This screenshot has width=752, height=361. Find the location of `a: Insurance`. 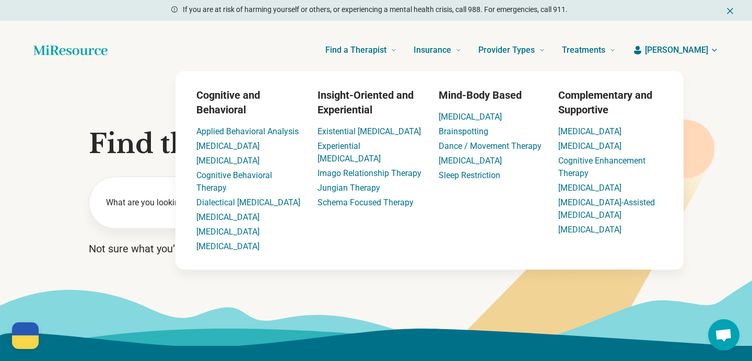

a: Insurance is located at coordinates (438, 50).